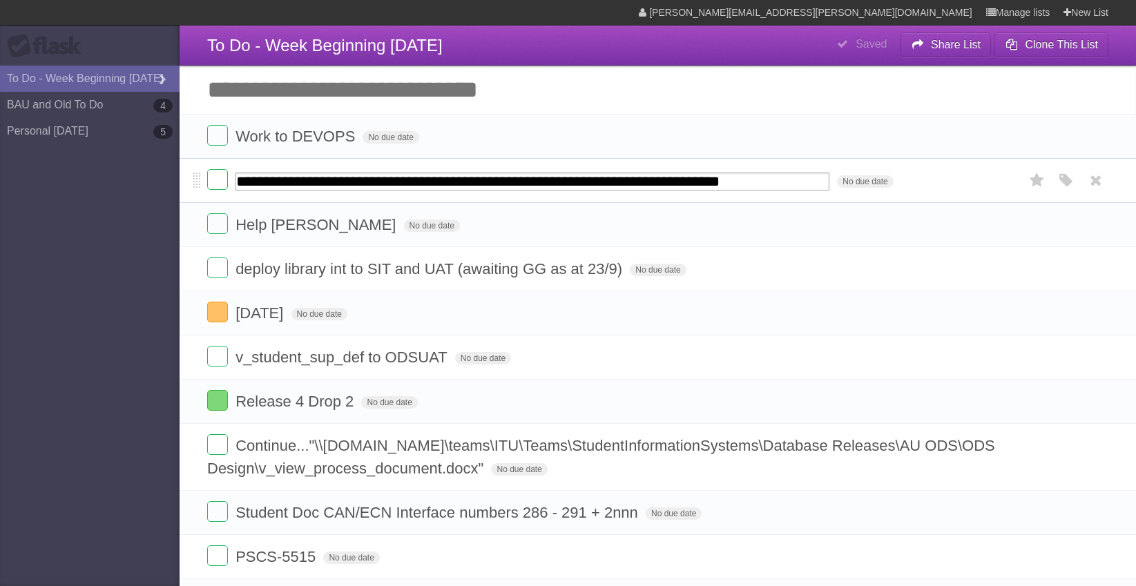  Describe the element at coordinates (956, 44) in the screenshot. I see `b: Share List` at that location.